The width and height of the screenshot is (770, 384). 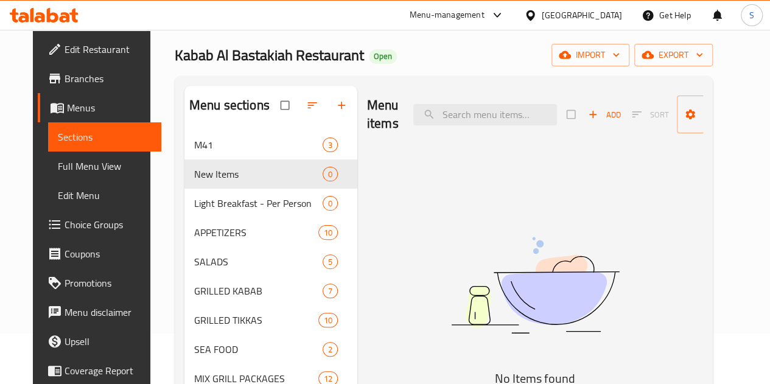 What do you see at coordinates (258, 145) in the screenshot?
I see `span: M41` at bounding box center [258, 145].